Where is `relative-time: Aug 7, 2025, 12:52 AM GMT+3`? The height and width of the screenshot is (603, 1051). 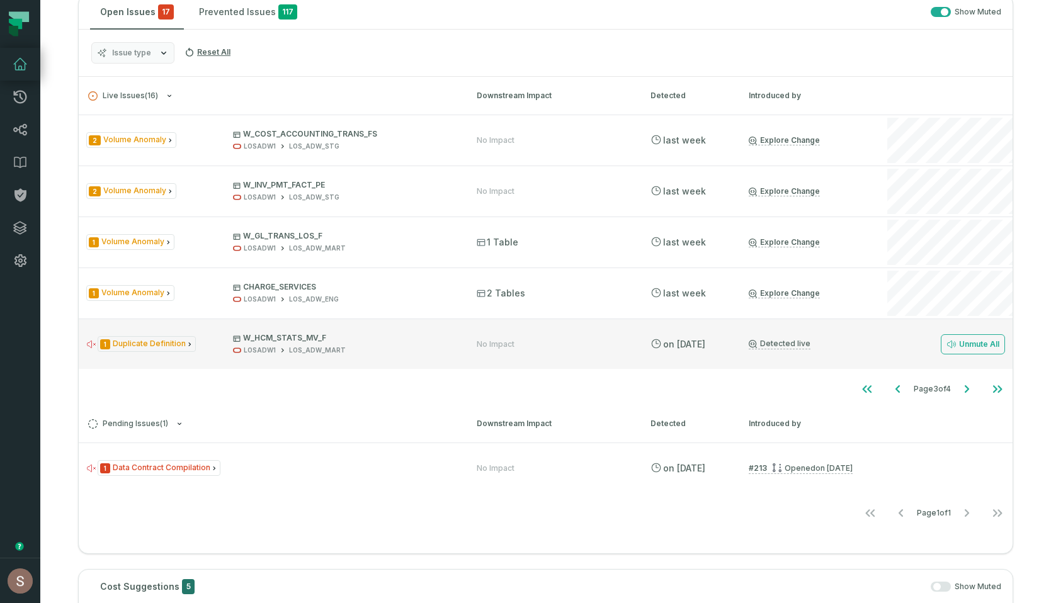
relative-time: Aug 7, 2025, 12:52 AM GMT+3 is located at coordinates (684, 468).